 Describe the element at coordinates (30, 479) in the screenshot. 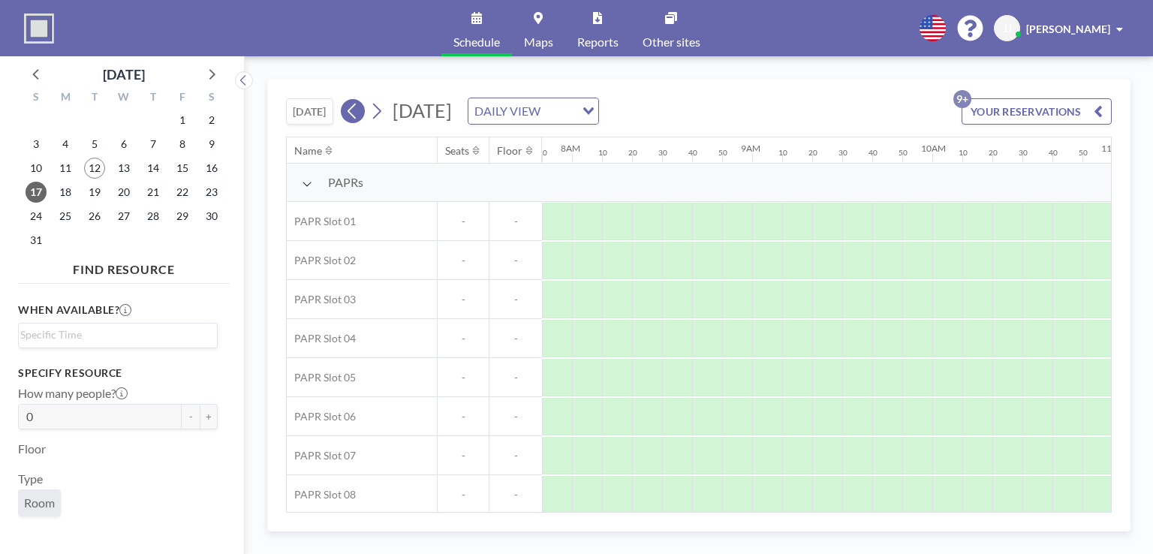

I see `label: Type` at that location.